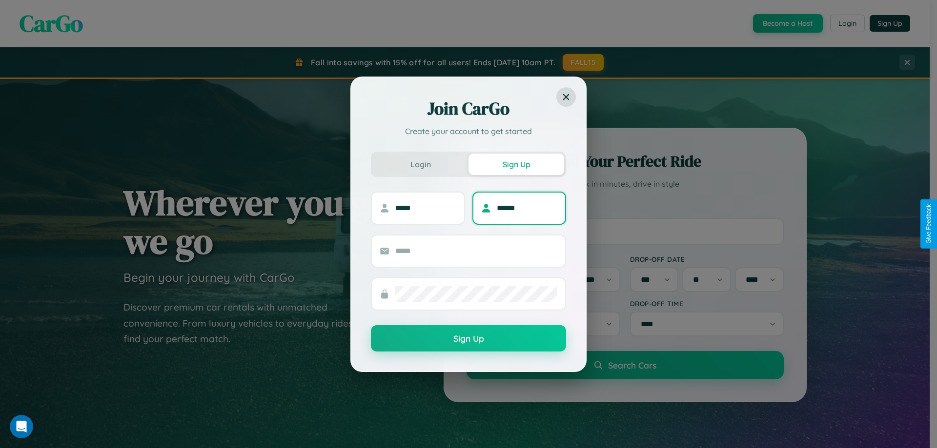  What do you see at coordinates (421, 164) in the screenshot?
I see `button: Login` at bounding box center [421, 164].